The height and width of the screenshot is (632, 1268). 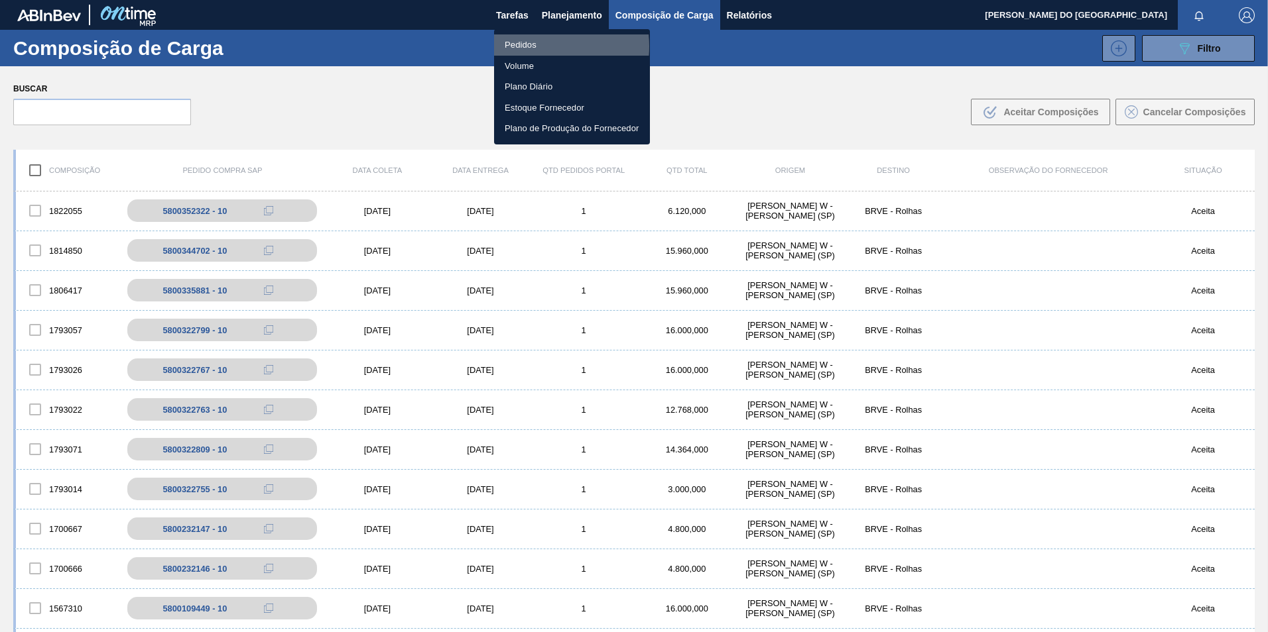 What do you see at coordinates (571, 66) in the screenshot?
I see `a: Volume` at bounding box center [571, 66].